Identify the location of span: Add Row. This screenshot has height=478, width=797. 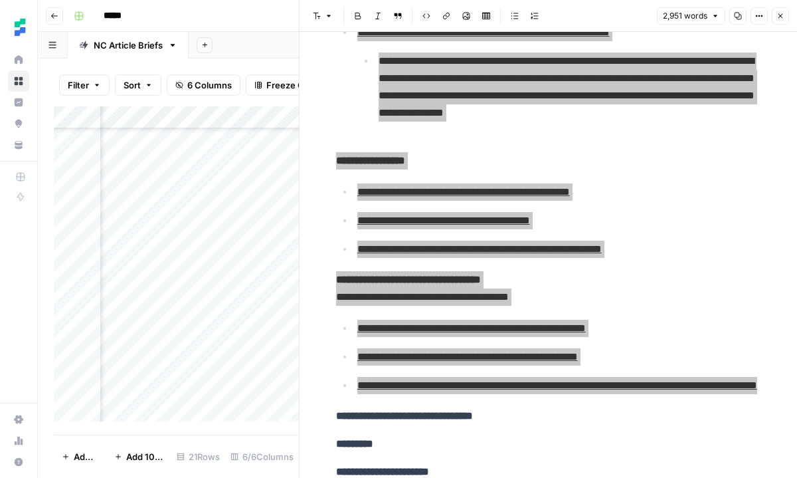
(86, 456).